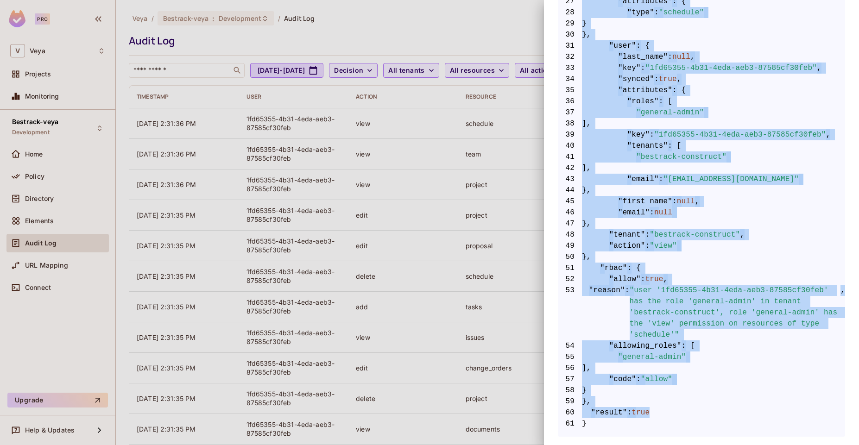 The image size is (859, 445). I want to click on span: 47, so click(570, 224).